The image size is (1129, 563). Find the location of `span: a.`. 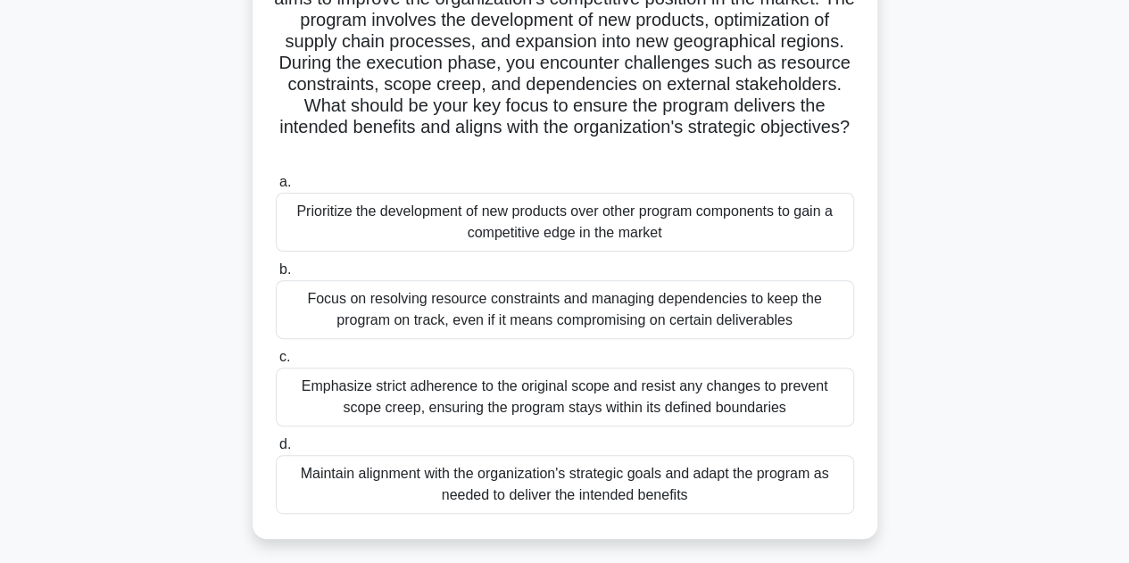

span: a. is located at coordinates (285, 181).